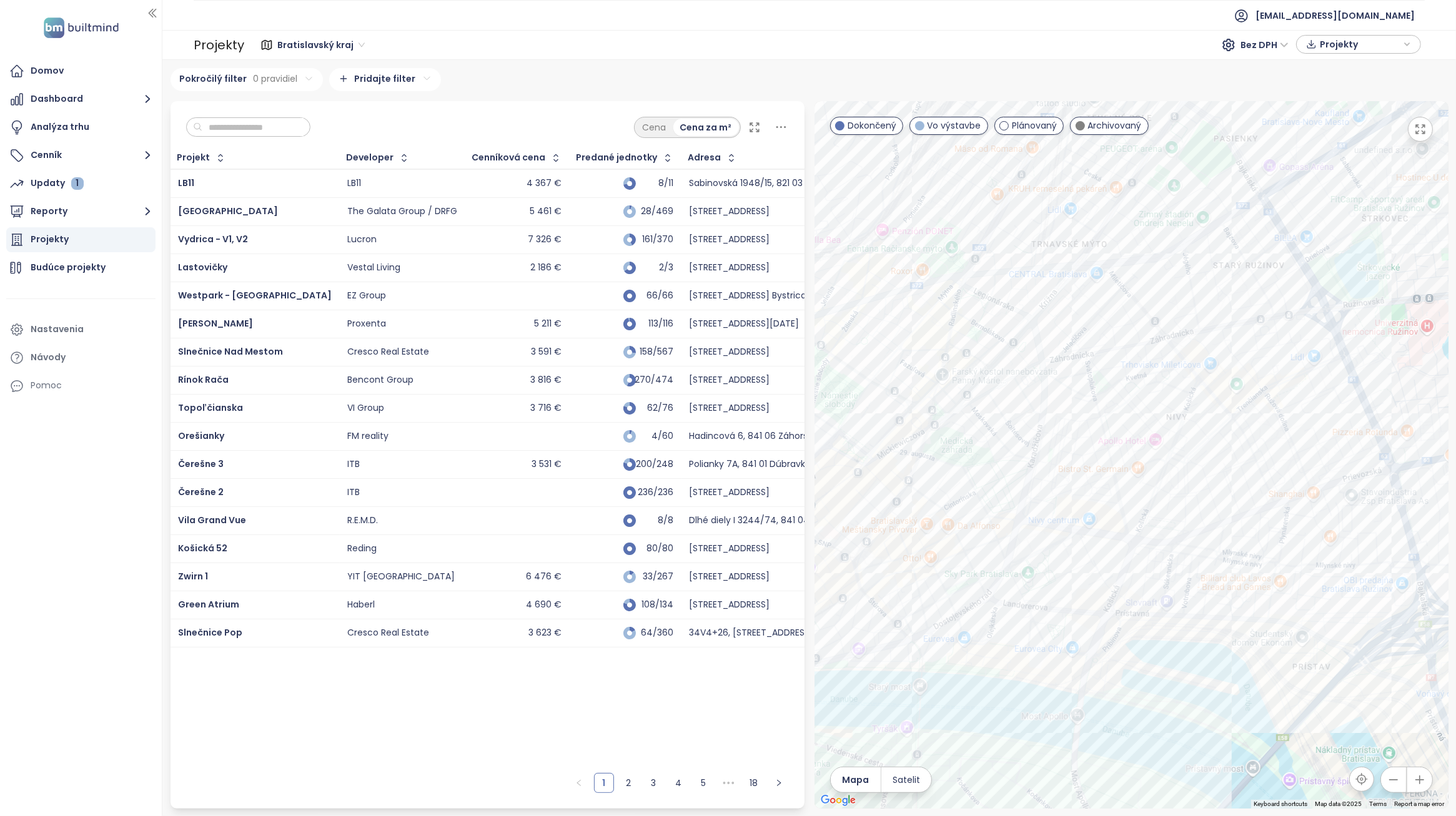 The width and height of the screenshot is (1456, 816). I want to click on button: Mapa, so click(856, 780).